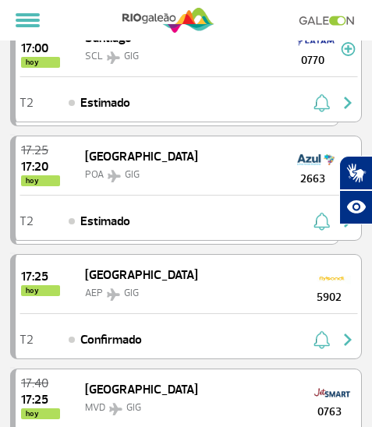 The image size is (372, 427). Describe the element at coordinates (94, 293) in the screenshot. I see `span: AEP` at that location.